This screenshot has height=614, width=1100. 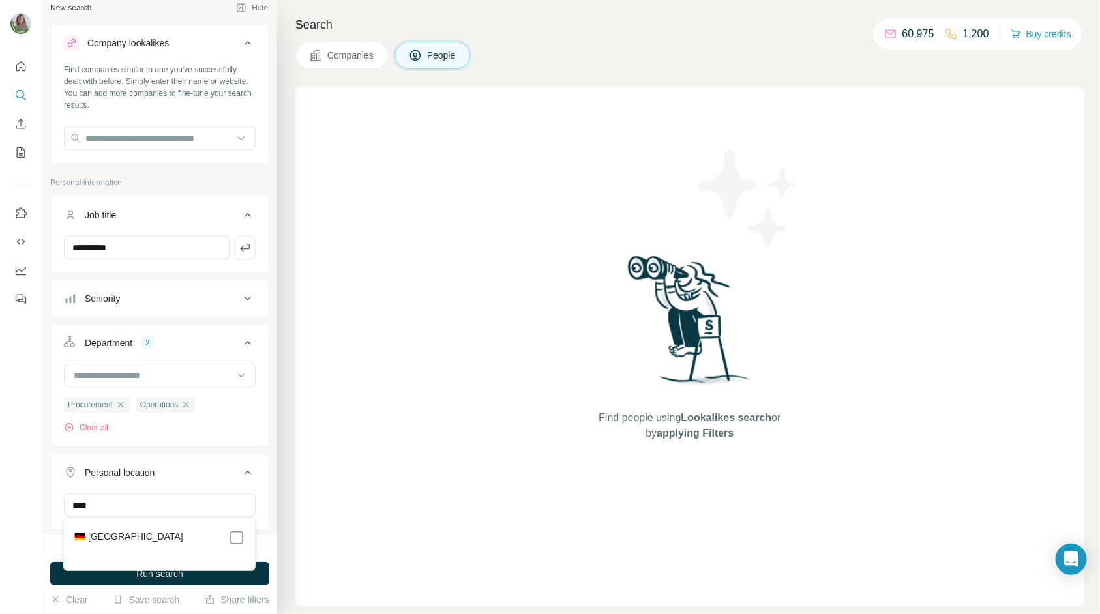 I want to click on button: Search, so click(x=21, y=95).